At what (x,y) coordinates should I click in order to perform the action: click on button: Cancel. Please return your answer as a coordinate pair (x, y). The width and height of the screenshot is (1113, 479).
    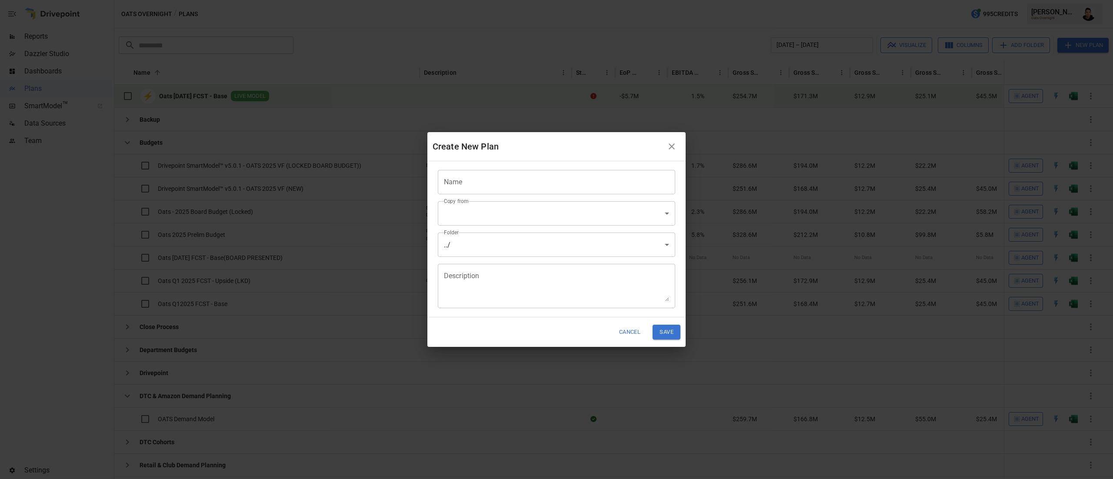
    Looking at the image, I should click on (630, 332).